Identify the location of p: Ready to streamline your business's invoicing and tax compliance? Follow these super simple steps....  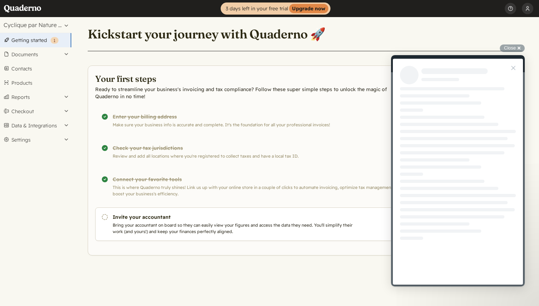
(252, 93).